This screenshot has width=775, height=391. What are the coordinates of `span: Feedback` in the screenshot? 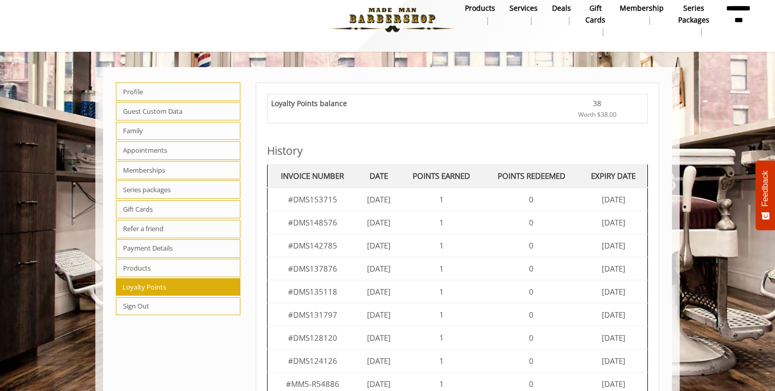 It's located at (765, 189).